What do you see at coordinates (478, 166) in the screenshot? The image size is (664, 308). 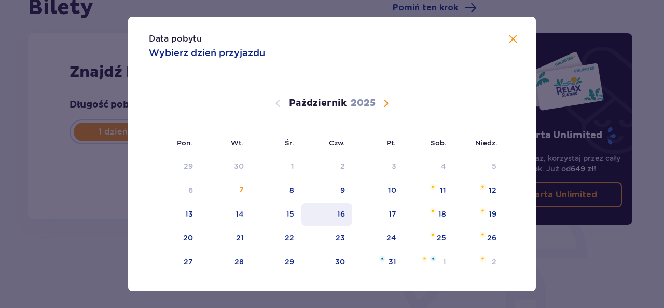 I see `td: Data niedostępna. niedziela, 5 października 2025` at bounding box center [478, 166].